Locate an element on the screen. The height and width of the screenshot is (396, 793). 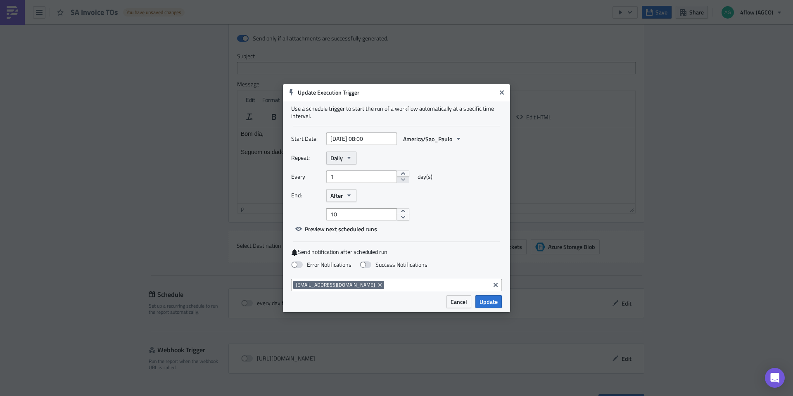
label: End: is located at coordinates (306, 195).